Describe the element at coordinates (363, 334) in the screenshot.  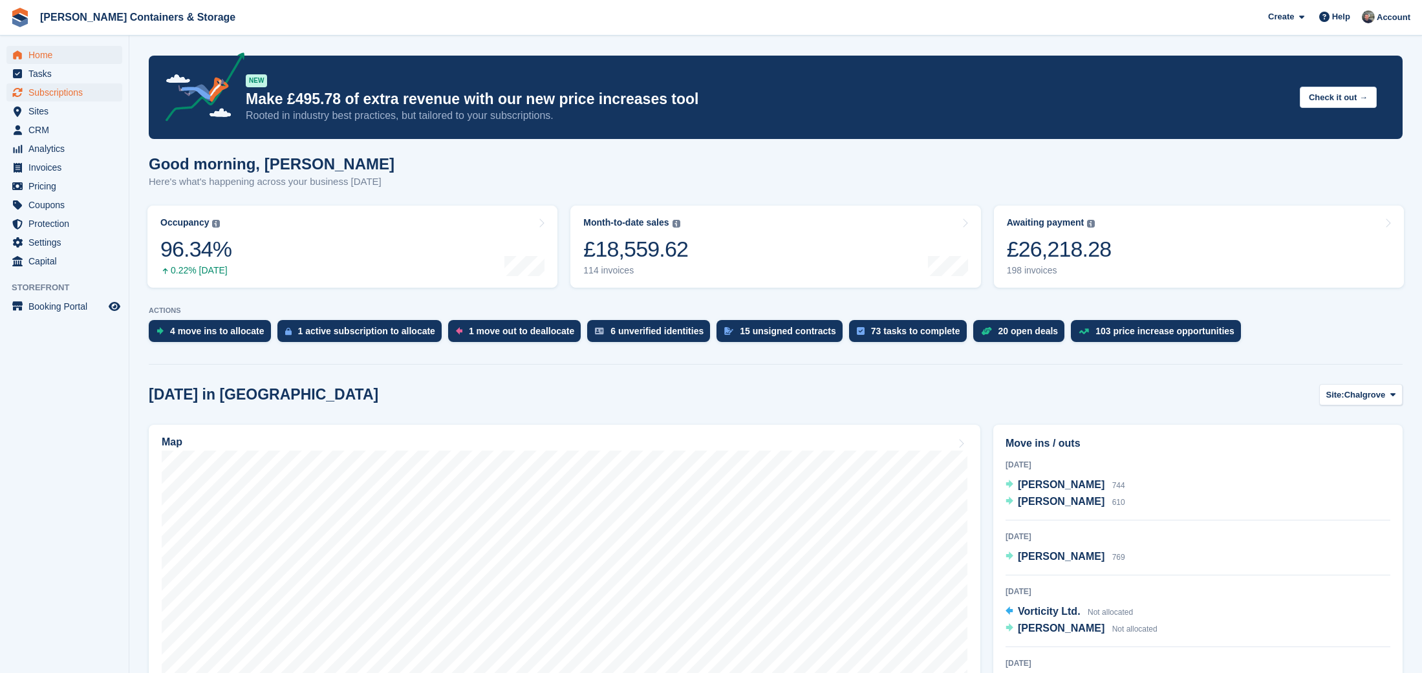
I see `a: 1 active subscription to allocate` at that location.